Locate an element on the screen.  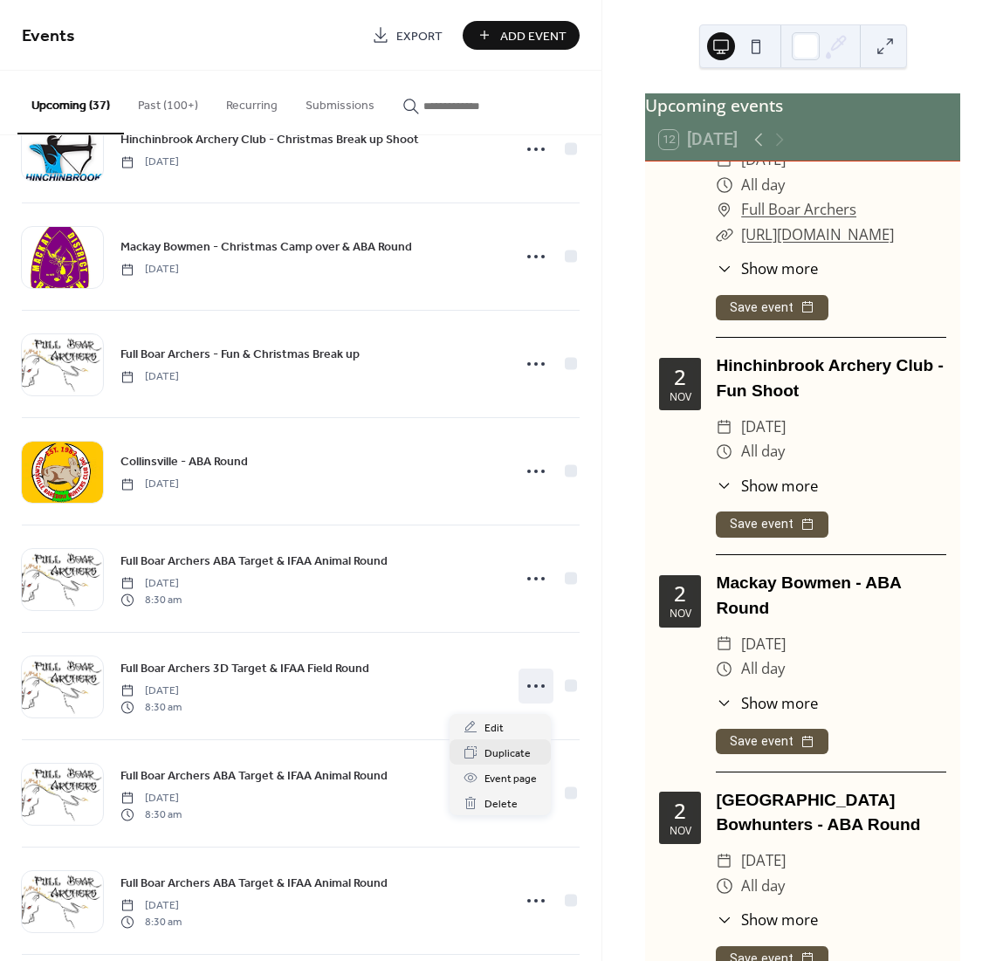
span: Add Event is located at coordinates (533, 36).